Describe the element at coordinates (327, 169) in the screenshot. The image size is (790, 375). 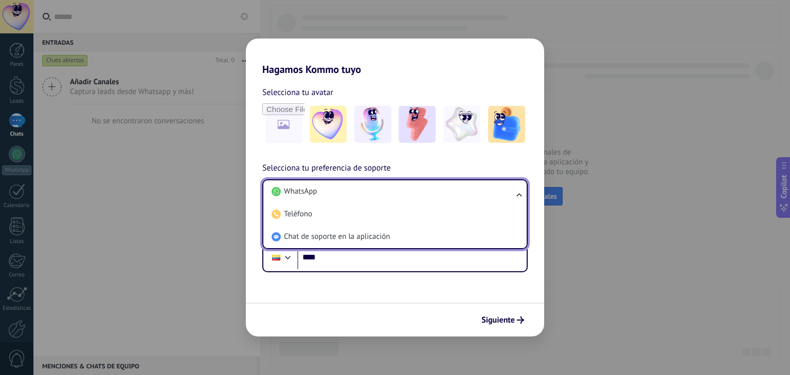
I see `span: Selecciona tu preferencia de soporte` at that location.